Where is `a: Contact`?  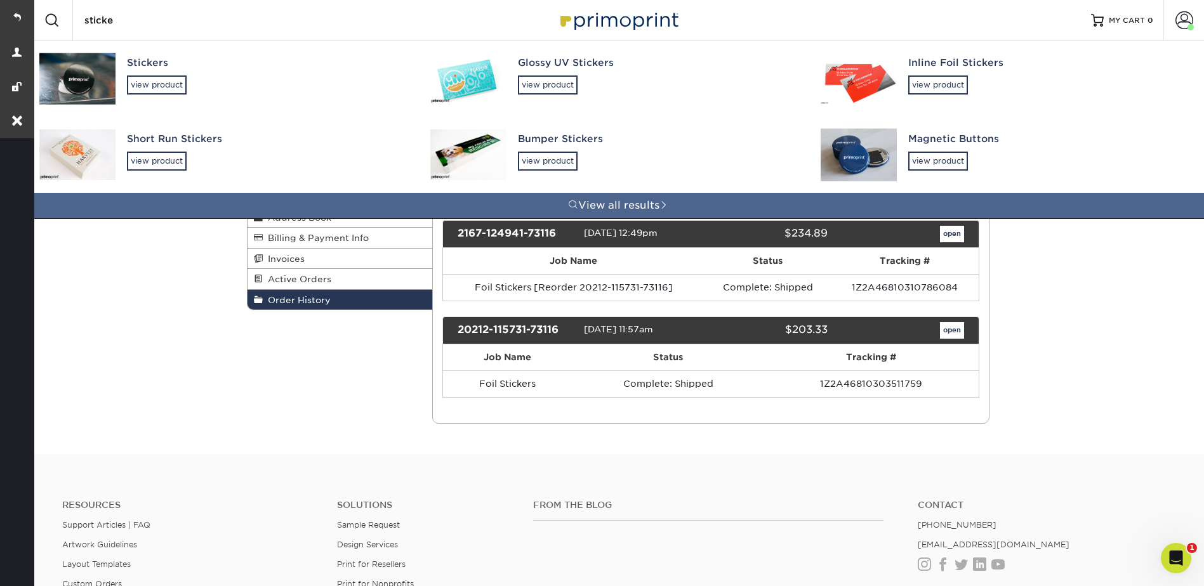 a: Contact is located at coordinates (1045, 505).